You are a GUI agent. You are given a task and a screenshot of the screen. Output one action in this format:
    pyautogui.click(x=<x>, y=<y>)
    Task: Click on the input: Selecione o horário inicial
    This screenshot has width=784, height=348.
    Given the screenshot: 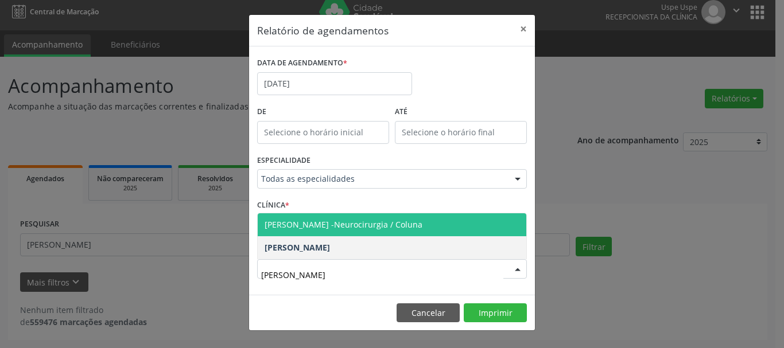 What is the action you would take?
    pyautogui.click(x=323, y=133)
    